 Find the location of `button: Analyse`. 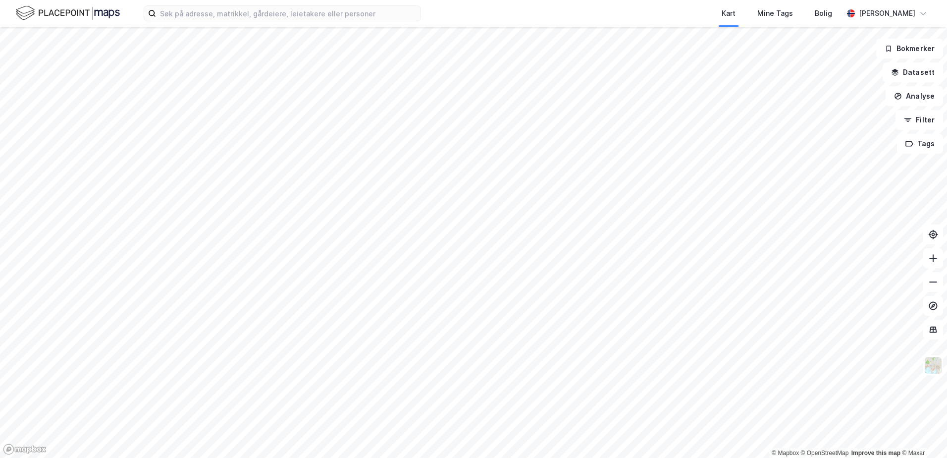

button: Analyse is located at coordinates (915, 96).